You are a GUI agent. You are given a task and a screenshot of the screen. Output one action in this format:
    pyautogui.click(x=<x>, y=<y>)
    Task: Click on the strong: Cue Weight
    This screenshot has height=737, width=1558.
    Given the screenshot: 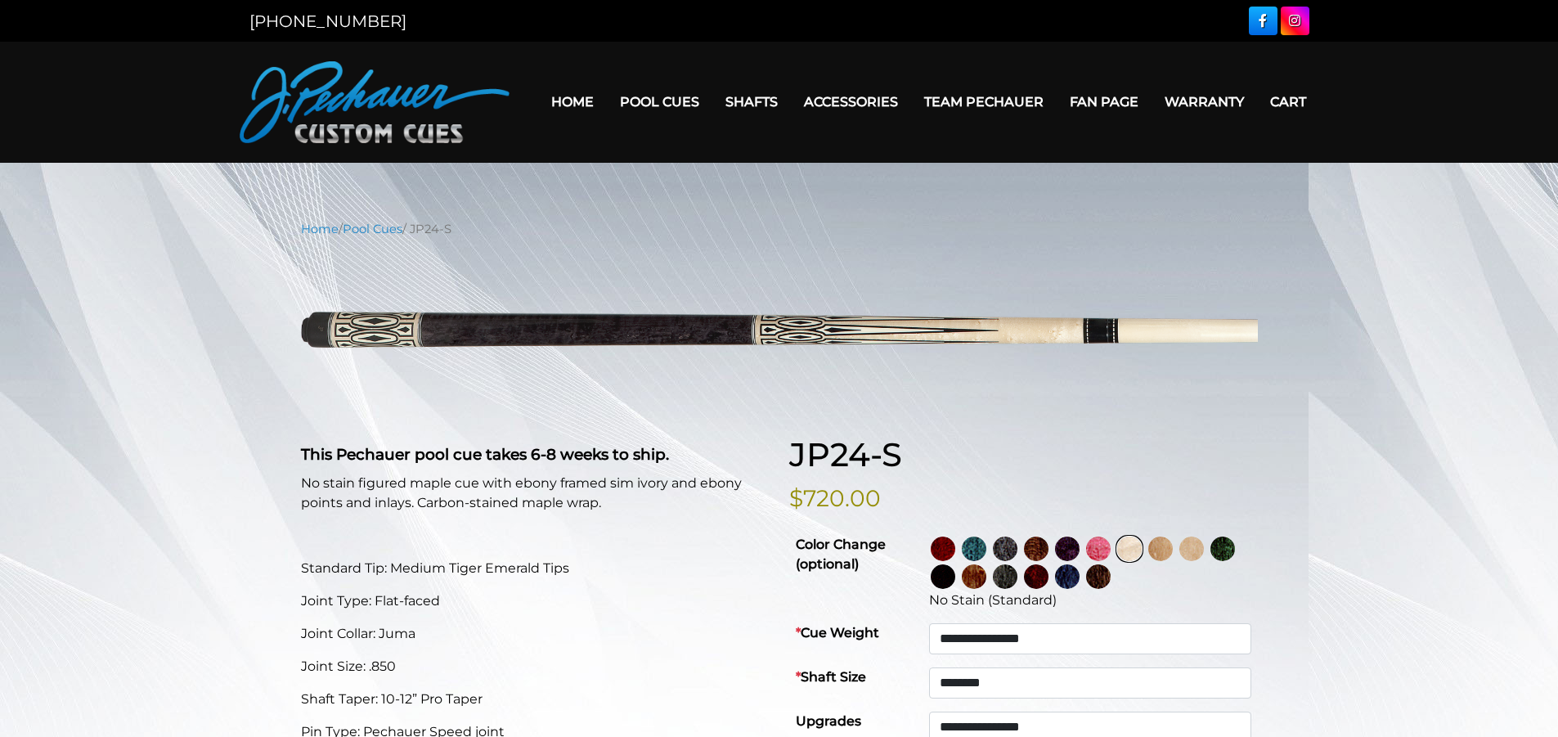 What is the action you would take?
    pyautogui.click(x=838, y=632)
    